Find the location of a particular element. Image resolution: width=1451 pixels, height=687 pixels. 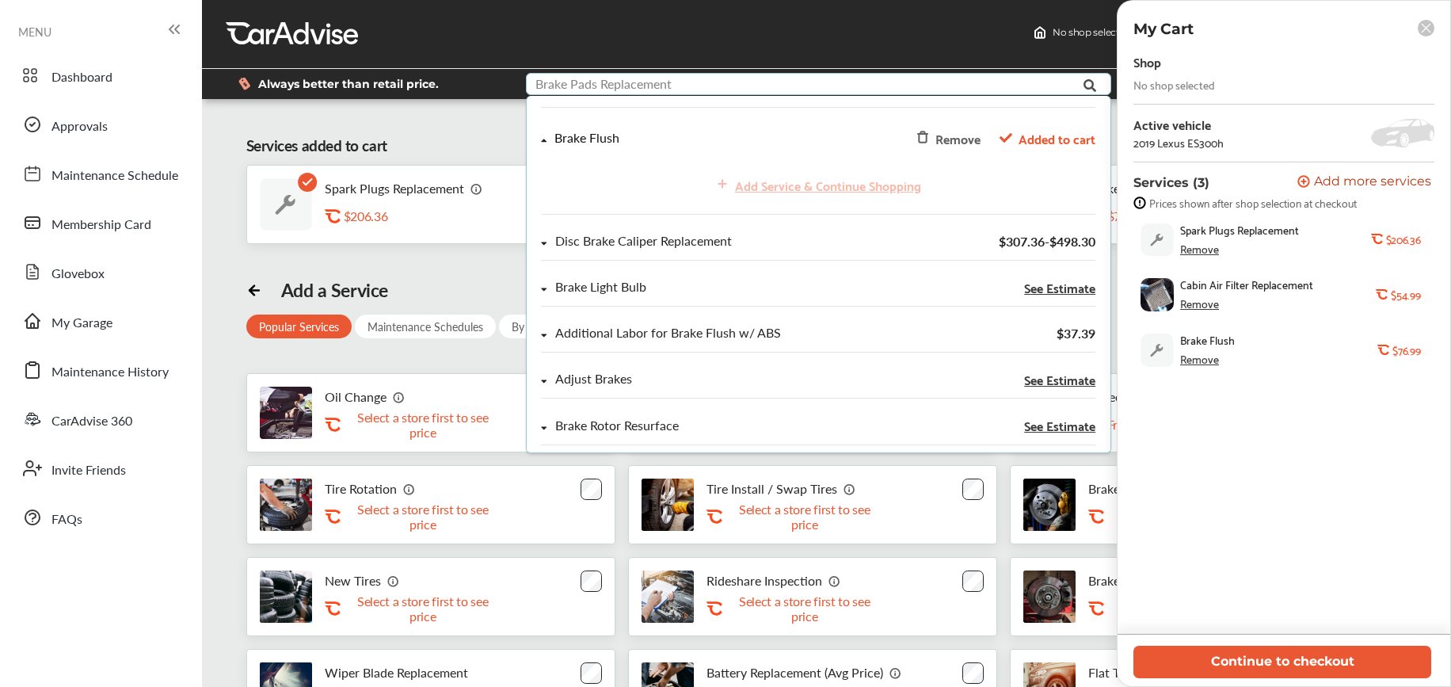

img: header-home-logo.8d720a4f.svg is located at coordinates (1040, 32).